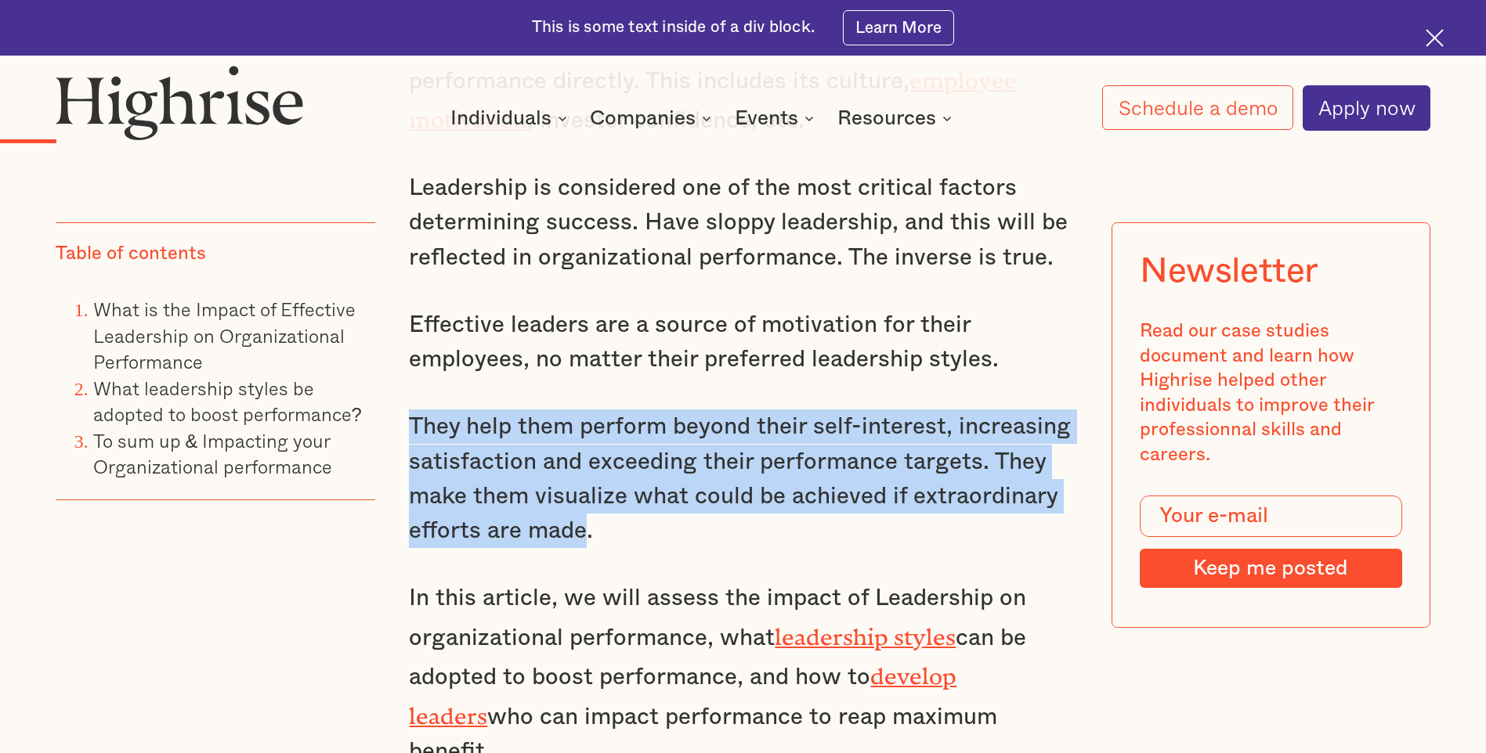 Image resolution: width=1486 pixels, height=753 pixels. Describe the element at coordinates (1197, 107) in the screenshot. I see `a: Schedule a demo` at that location.